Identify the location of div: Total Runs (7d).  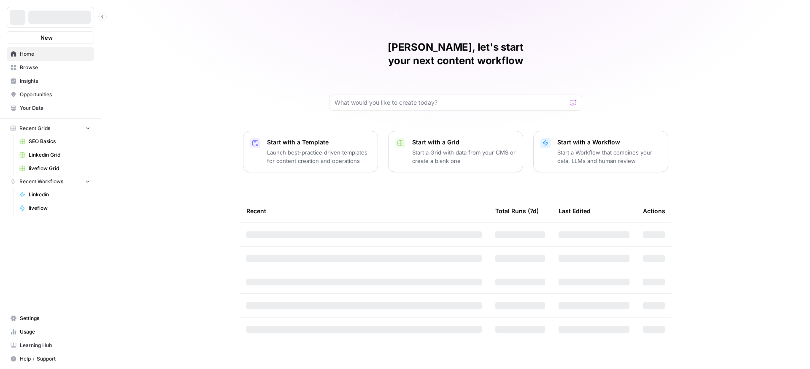
(517, 210).